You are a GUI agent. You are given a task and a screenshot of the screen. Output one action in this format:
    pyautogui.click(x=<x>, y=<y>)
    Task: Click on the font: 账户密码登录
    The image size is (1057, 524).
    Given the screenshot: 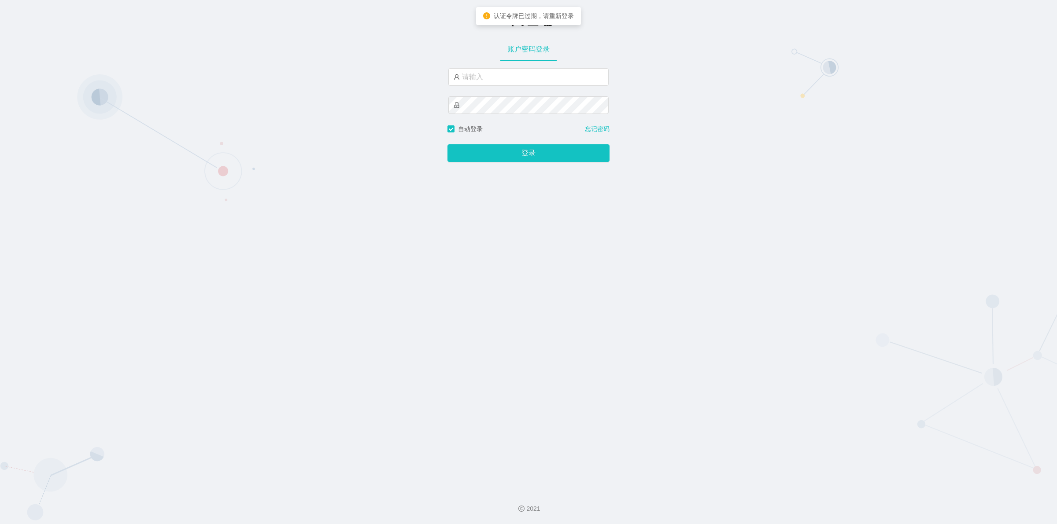 What is the action you would take?
    pyautogui.click(x=528, y=49)
    